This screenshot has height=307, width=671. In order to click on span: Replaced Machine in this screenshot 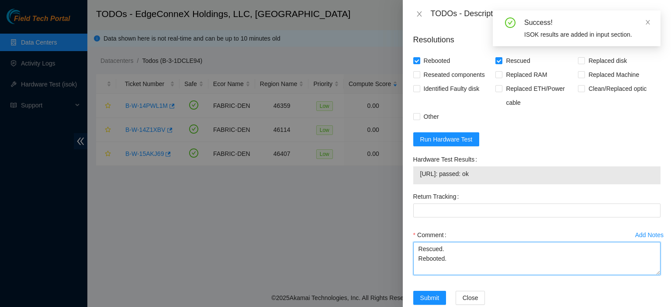, I will do `click(614, 75)`.